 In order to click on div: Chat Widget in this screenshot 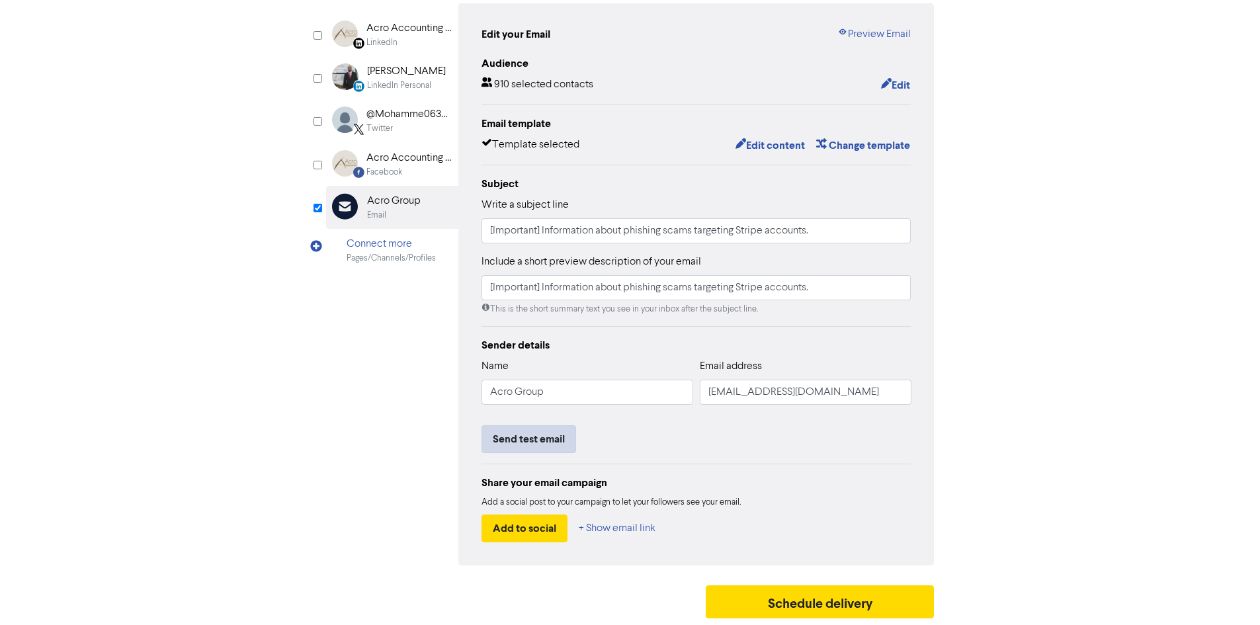, I will do `click(1177, 554)`.